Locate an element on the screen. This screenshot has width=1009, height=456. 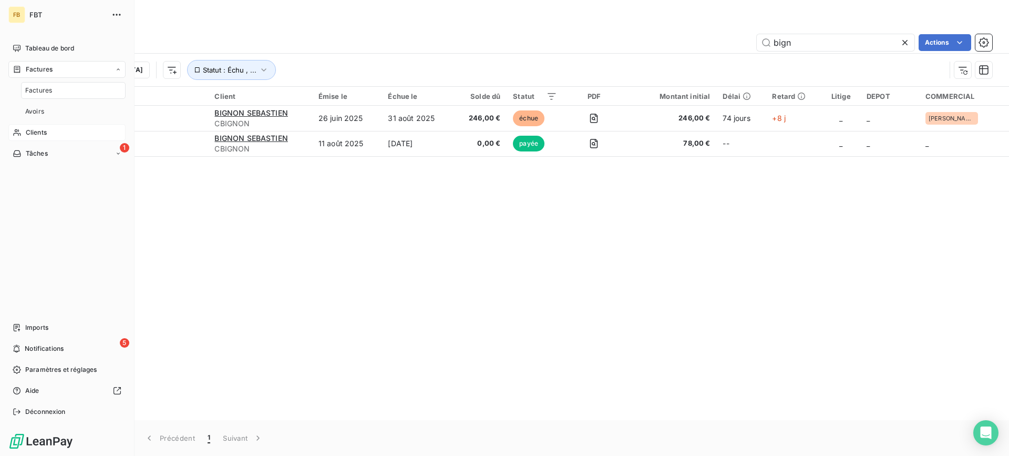
button: Suivant is located at coordinates (243, 438).